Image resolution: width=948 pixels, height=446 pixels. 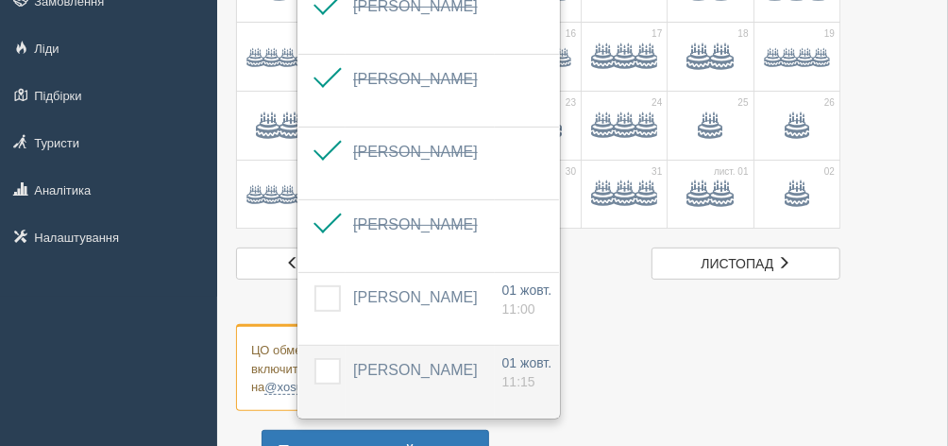 I want to click on div: ЦО обмежив Ваш доступ до СРМ. Щоб включити повний доступ напишіть на, so click(x=378, y=366).